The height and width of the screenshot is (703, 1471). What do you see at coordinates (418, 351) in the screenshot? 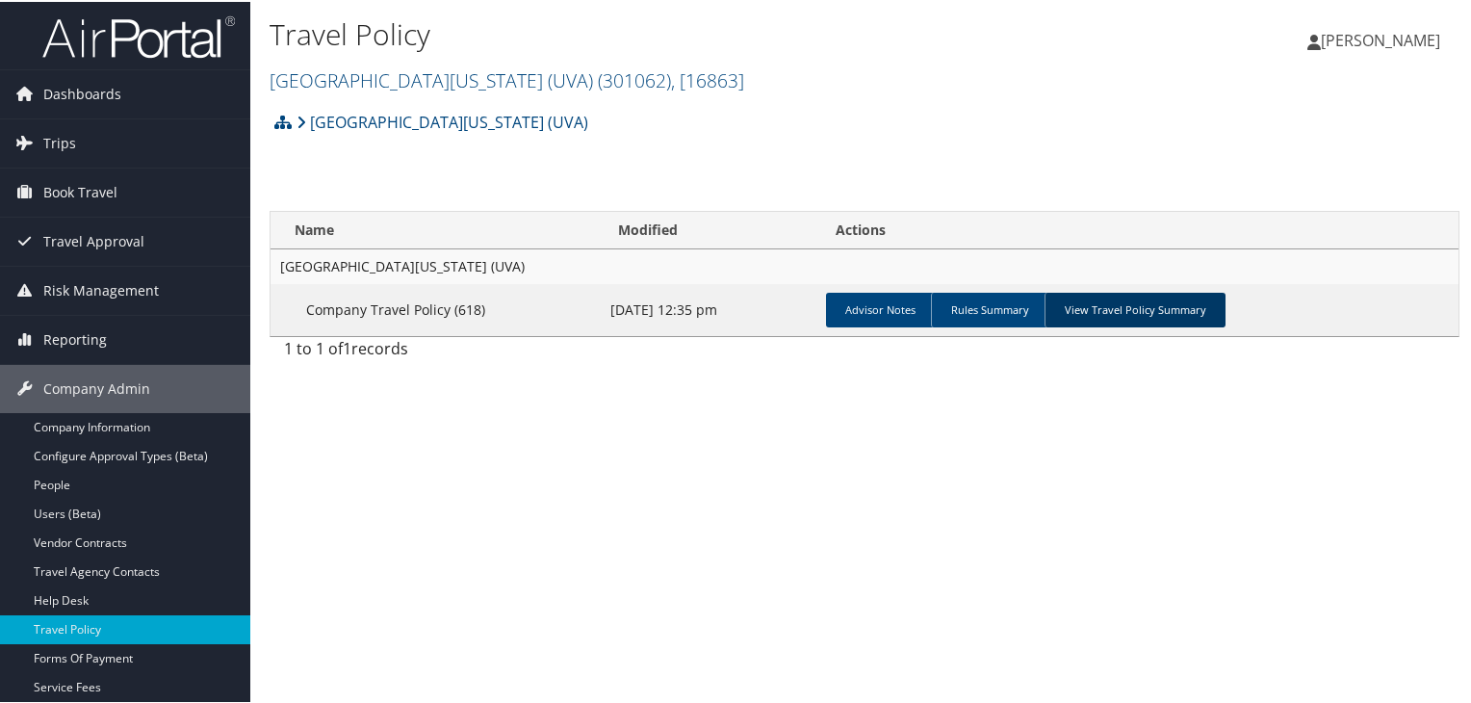
I see `div: 1 to 1 of records` at bounding box center [418, 351].